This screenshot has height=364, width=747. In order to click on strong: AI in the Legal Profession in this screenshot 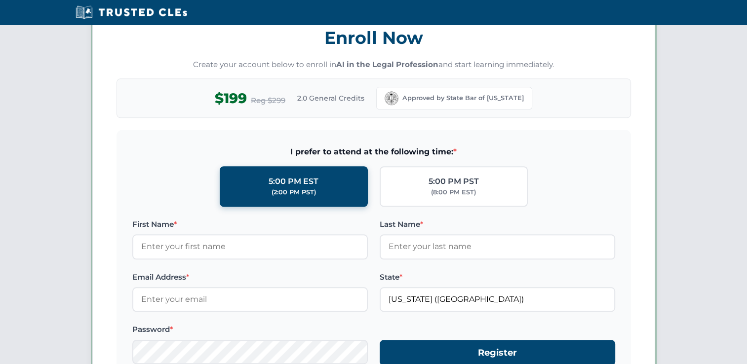, I will do `click(387, 64)`.